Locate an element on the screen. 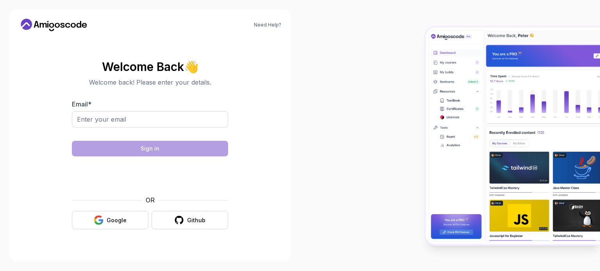 The image size is (600, 271). button: Google is located at coordinates (110, 220).